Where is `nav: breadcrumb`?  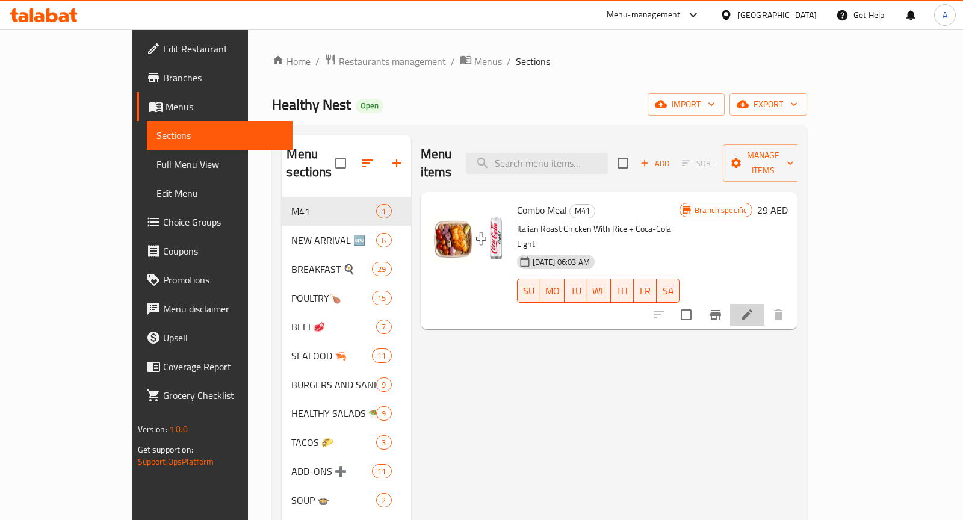
nav: breadcrumb is located at coordinates (539, 61).